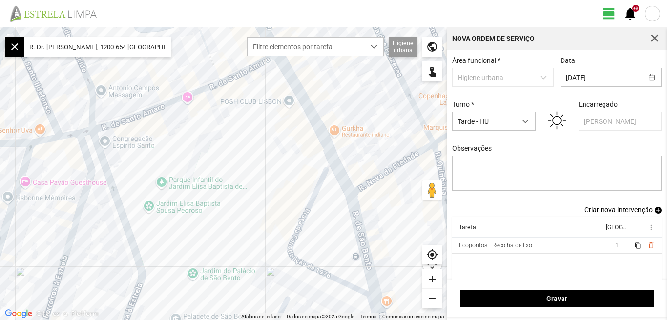 This screenshot has height=320, width=667. What do you see at coordinates (19, 314) in the screenshot?
I see `img: Google` at bounding box center [19, 314].